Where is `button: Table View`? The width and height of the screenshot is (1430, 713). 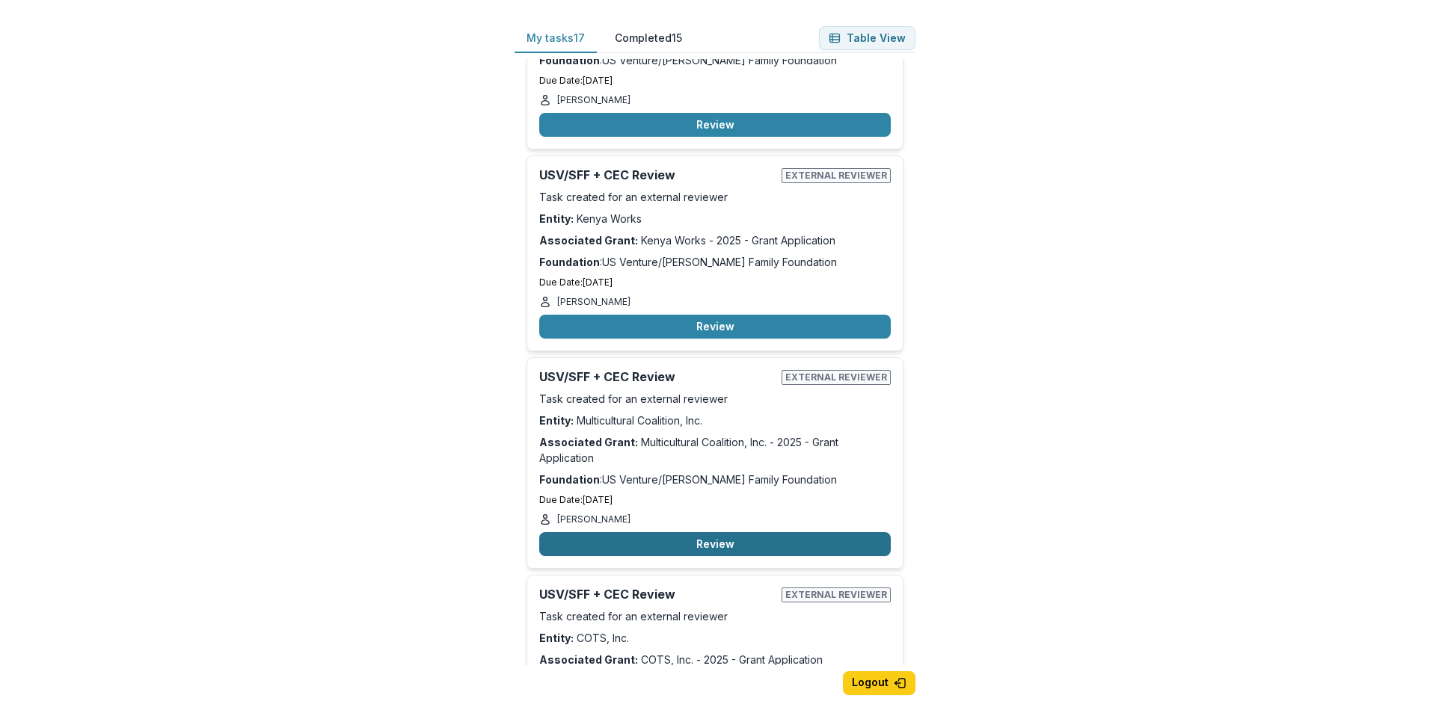
button: Table View is located at coordinates (867, 38).